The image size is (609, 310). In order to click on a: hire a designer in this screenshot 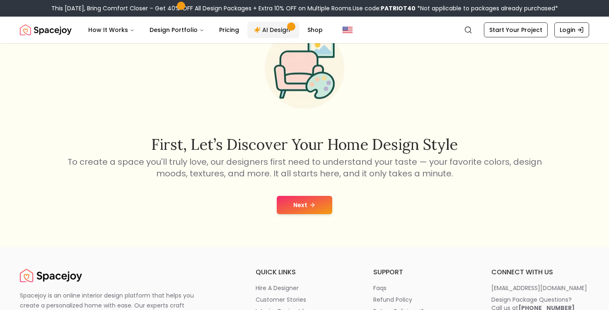, I will do `click(305, 288)`.